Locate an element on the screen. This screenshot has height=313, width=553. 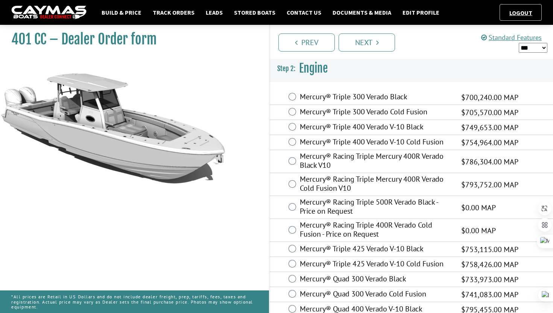
ul: Pagination is located at coordinates (414, 42).